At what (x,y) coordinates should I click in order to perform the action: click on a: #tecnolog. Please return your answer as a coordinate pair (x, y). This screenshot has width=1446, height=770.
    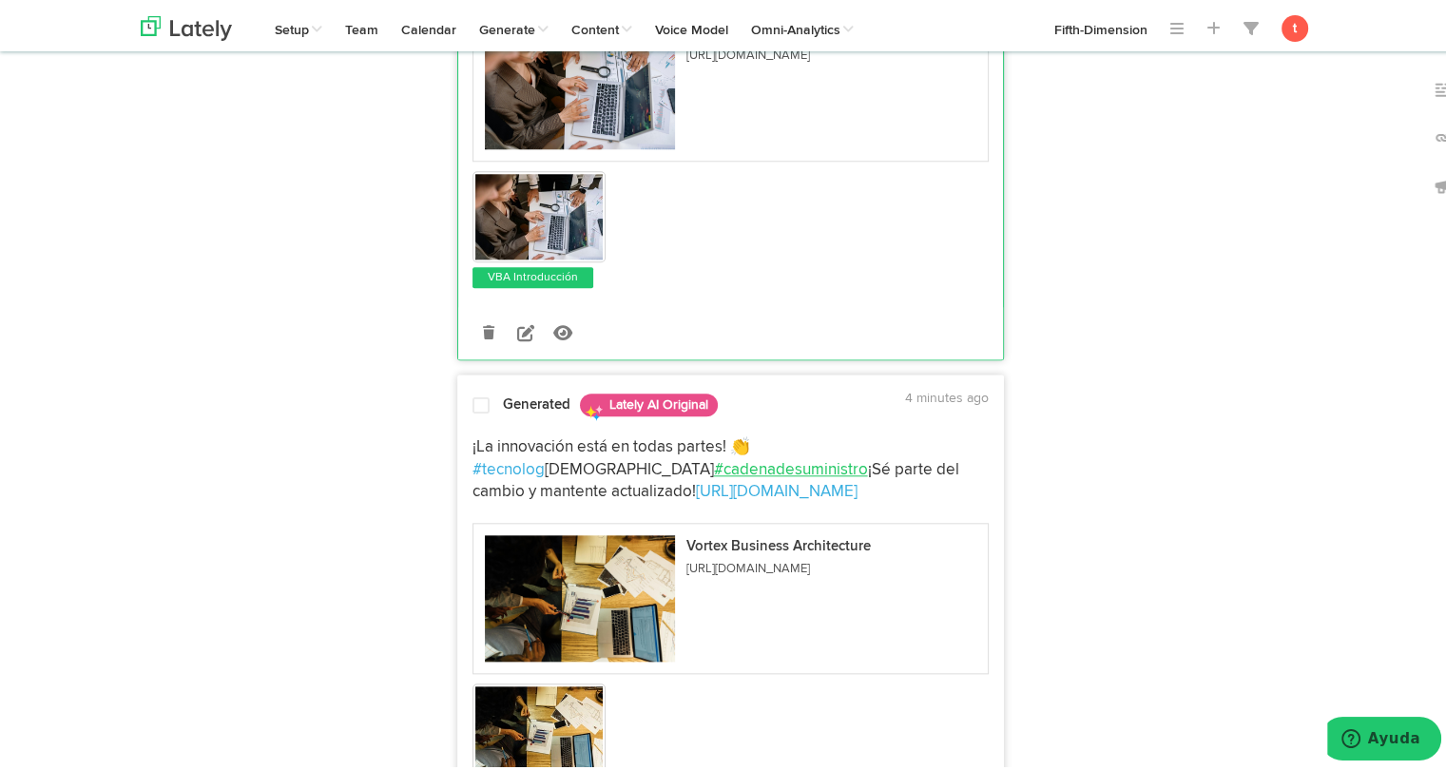
    Looking at the image, I should click on (509, 466).